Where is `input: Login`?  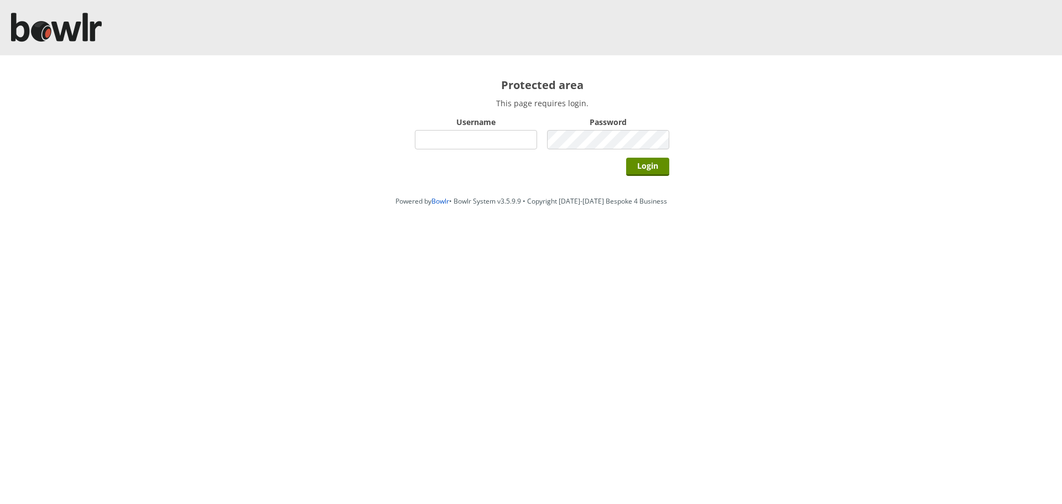 input: Login is located at coordinates (648, 167).